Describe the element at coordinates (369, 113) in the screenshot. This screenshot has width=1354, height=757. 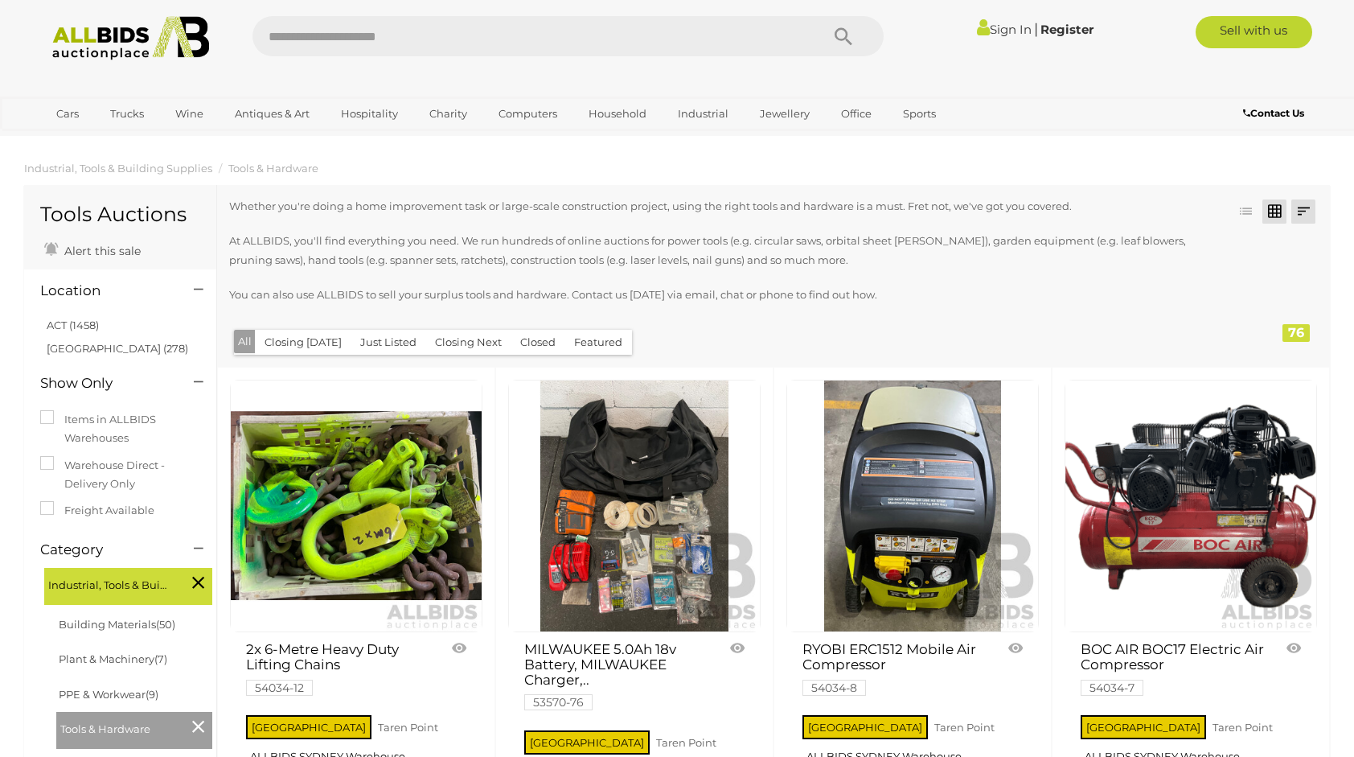
I see `a: Hospitality` at that location.